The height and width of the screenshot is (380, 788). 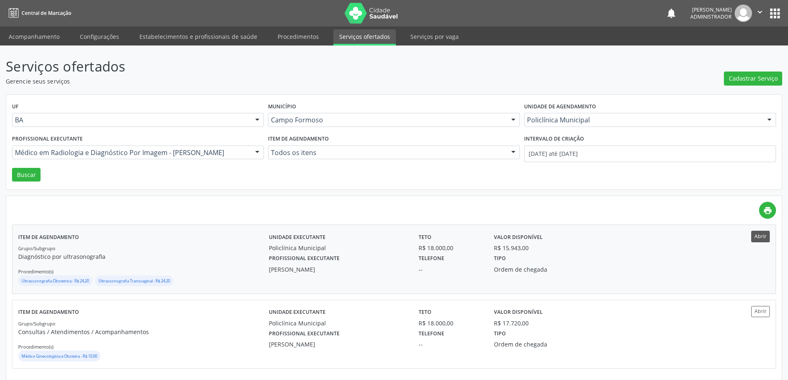 I want to click on p: Gerencie seus serviços, so click(x=277, y=81).